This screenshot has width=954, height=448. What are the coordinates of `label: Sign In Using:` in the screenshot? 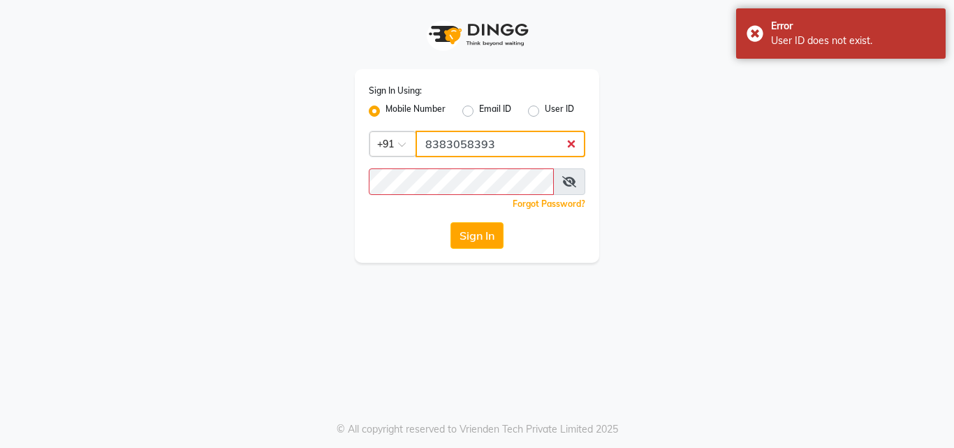 It's located at (395, 91).